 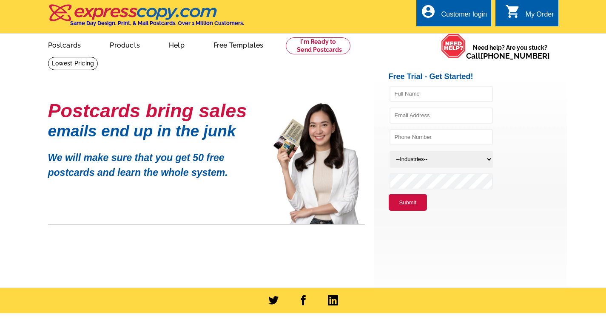 I want to click on a: account_circle Customer login, so click(x=454, y=14).